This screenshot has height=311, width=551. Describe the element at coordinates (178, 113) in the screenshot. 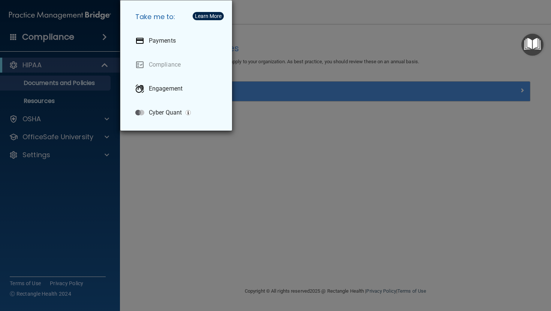

I see `a: Cyber Quant` at that location.